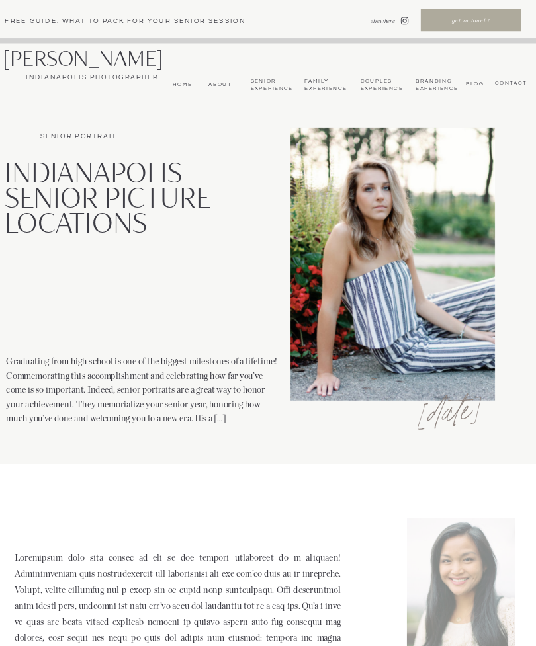 This screenshot has width=536, height=646. Describe the element at coordinates (271, 85) in the screenshot. I see `a: Senior Experience` at that location.